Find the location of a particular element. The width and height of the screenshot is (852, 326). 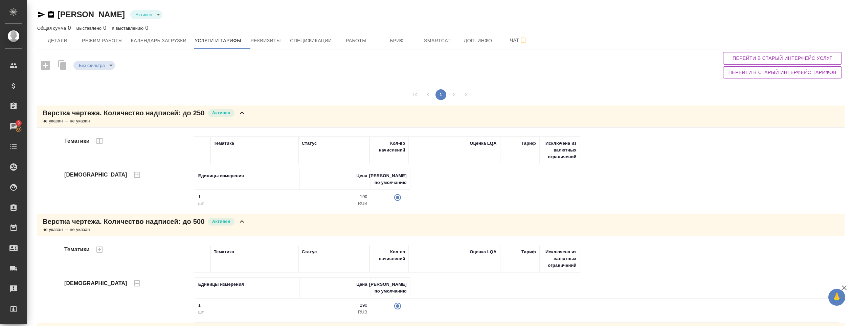

span: Режим работы is located at coordinates (102, 41).